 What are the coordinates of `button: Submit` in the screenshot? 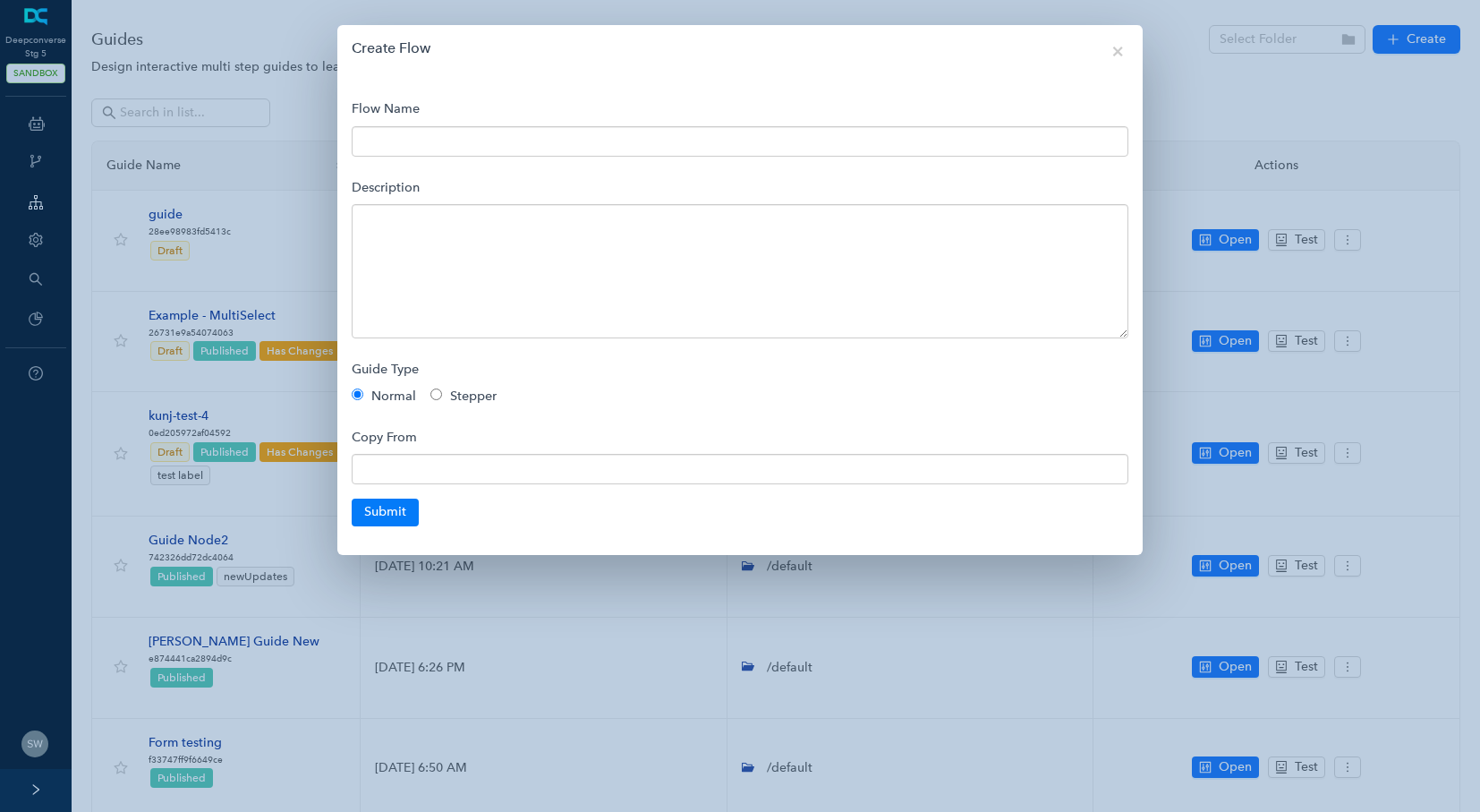 It's located at (385, 512).